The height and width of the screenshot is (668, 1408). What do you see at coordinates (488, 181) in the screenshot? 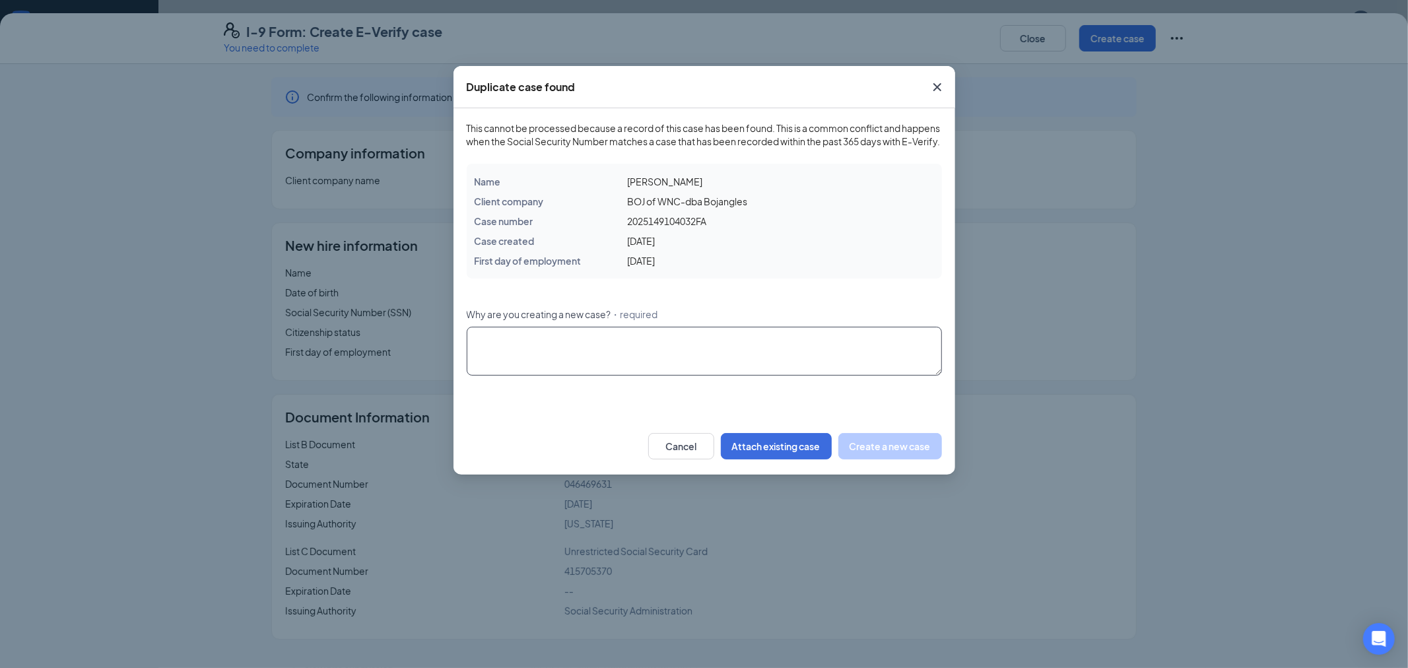
I see `span: Name` at bounding box center [488, 181].